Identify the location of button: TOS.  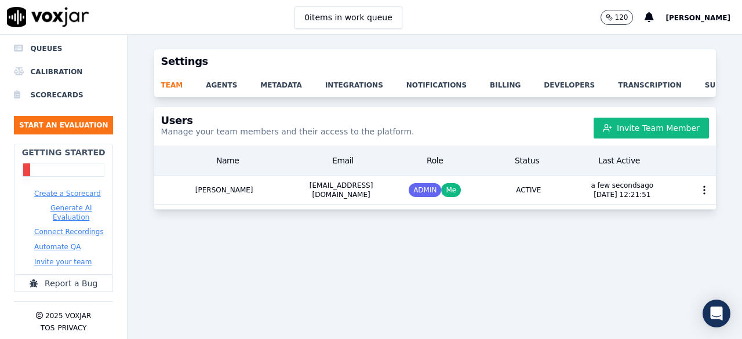
(48, 328).